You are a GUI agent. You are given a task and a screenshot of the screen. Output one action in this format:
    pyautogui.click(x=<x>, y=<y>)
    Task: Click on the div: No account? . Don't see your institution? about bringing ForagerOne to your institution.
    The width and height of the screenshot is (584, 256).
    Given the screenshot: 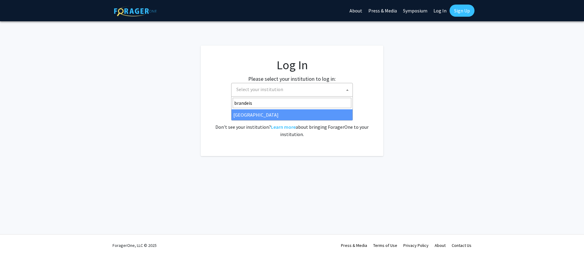 What is the action you would take?
    pyautogui.click(x=292, y=123)
    